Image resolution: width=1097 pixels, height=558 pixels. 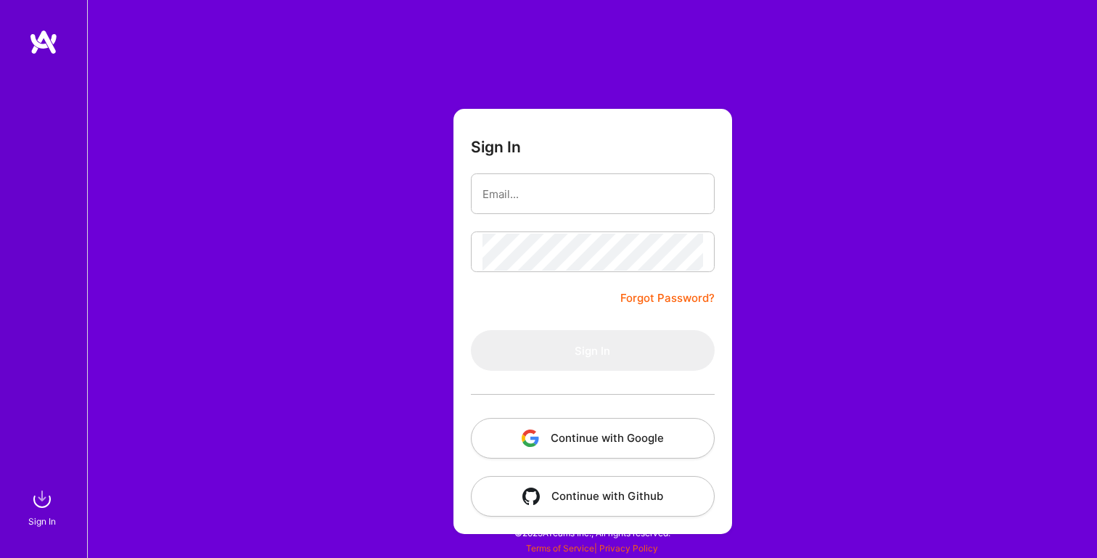 I want to click on img: sign in, so click(x=42, y=499).